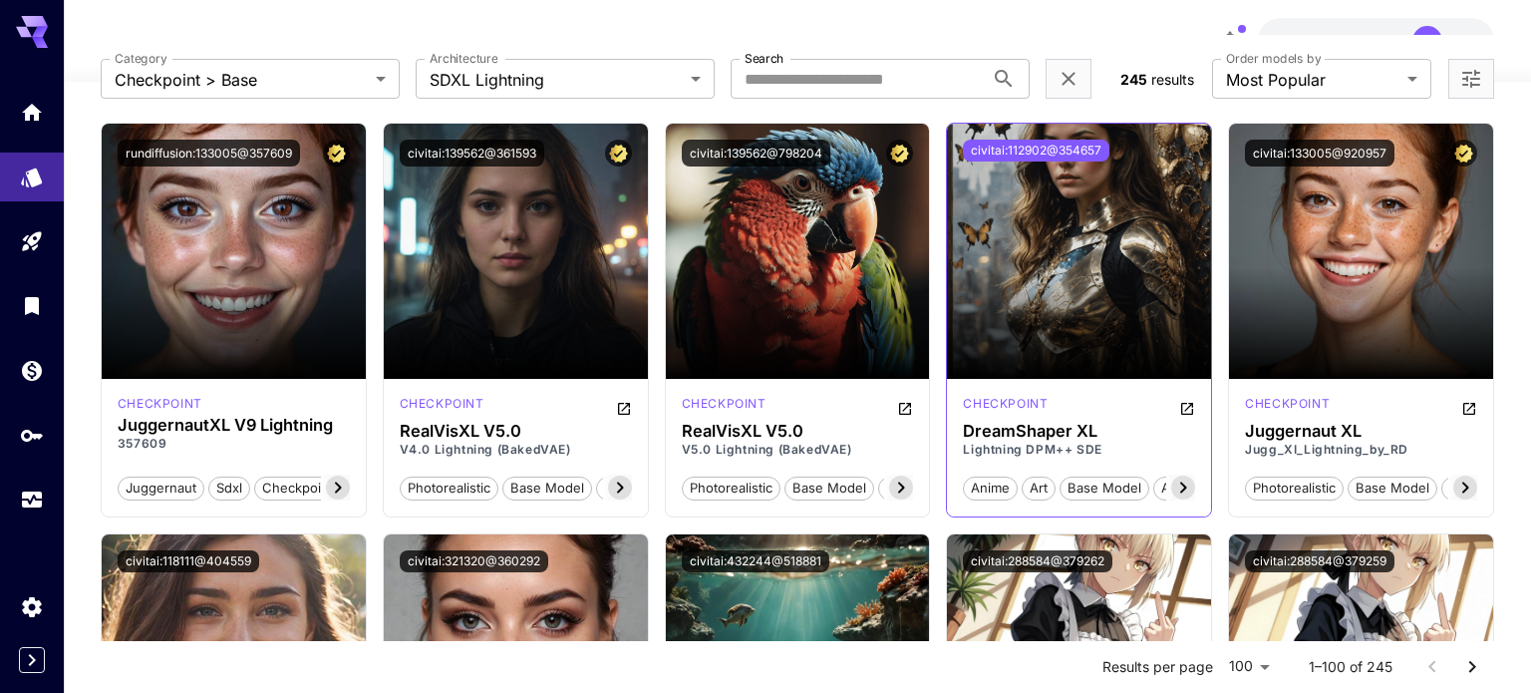 The image size is (1531, 693). Describe the element at coordinates (160, 488) in the screenshot. I see `span: juggernaut` at that location.